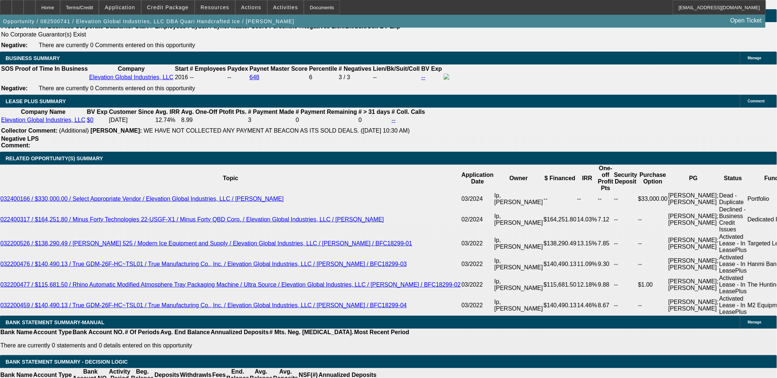  Describe the element at coordinates (168, 7) in the screenshot. I see `span: Credit Package` at that location.